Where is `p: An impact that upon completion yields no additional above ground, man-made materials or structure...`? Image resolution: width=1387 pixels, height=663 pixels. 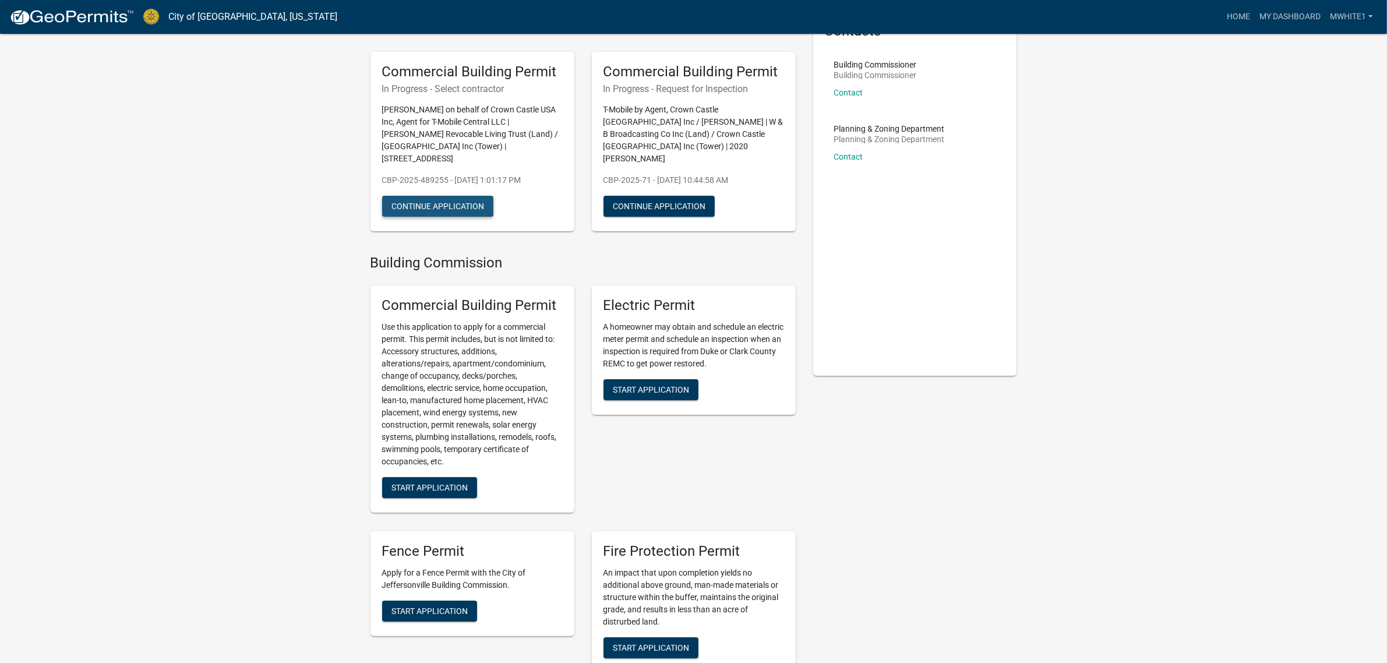
p: An impact that upon completion yields no additional above ground, man-made materials or structure... is located at coordinates (694, 597).